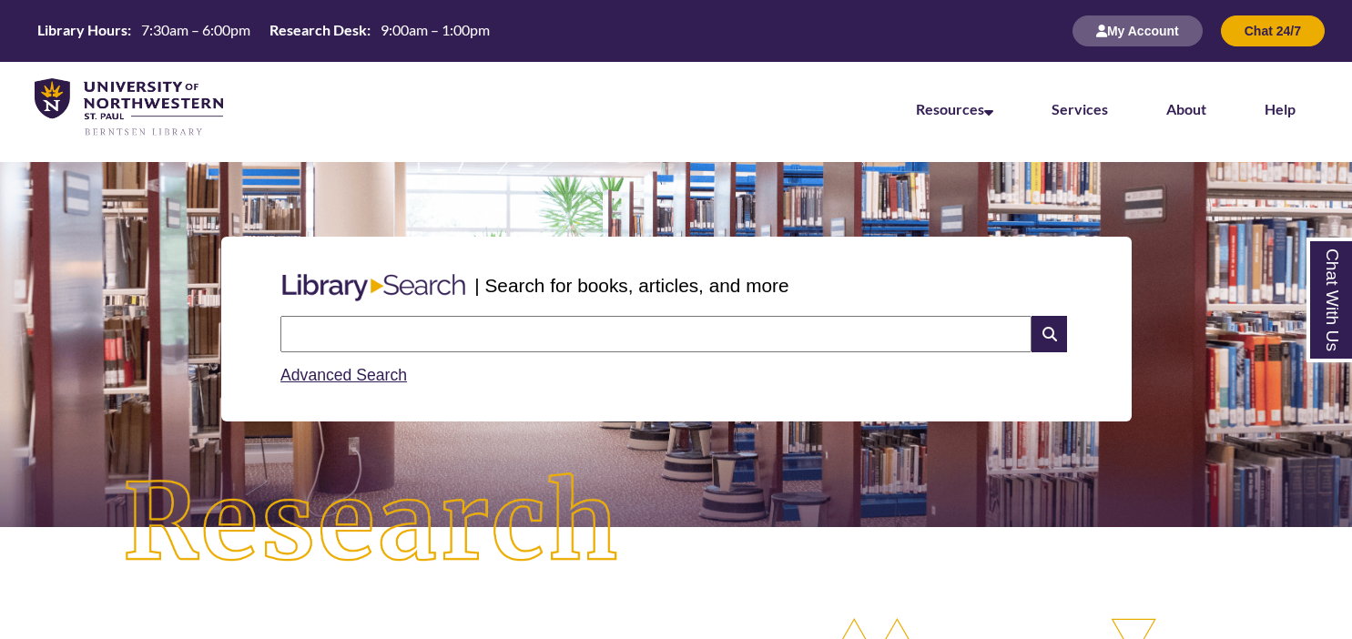 This screenshot has height=639, width=1352. I want to click on button: Chat 24/7, so click(1272, 31).